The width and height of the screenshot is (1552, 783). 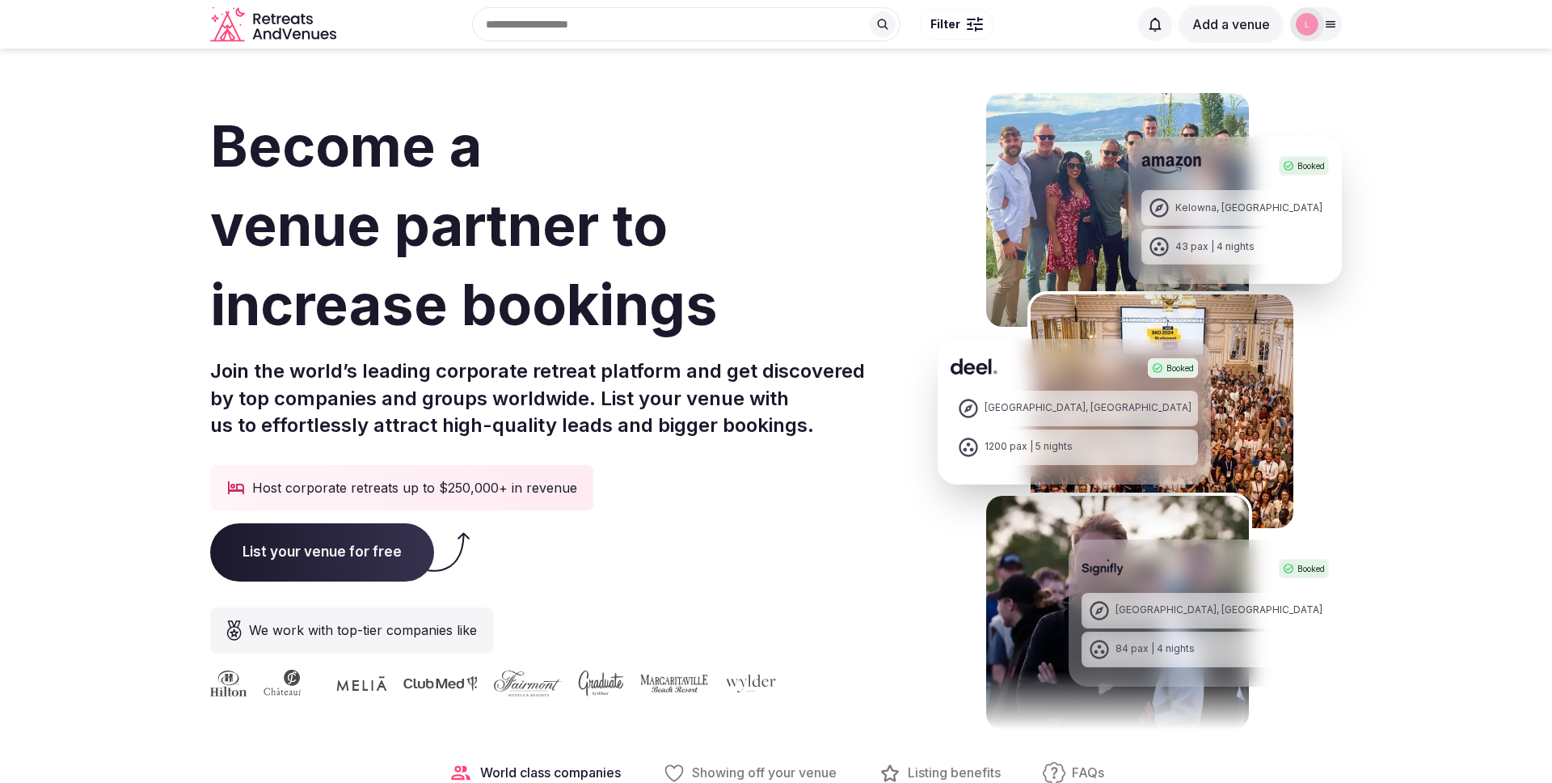 I want to click on a: Add a venue, so click(x=1231, y=24).